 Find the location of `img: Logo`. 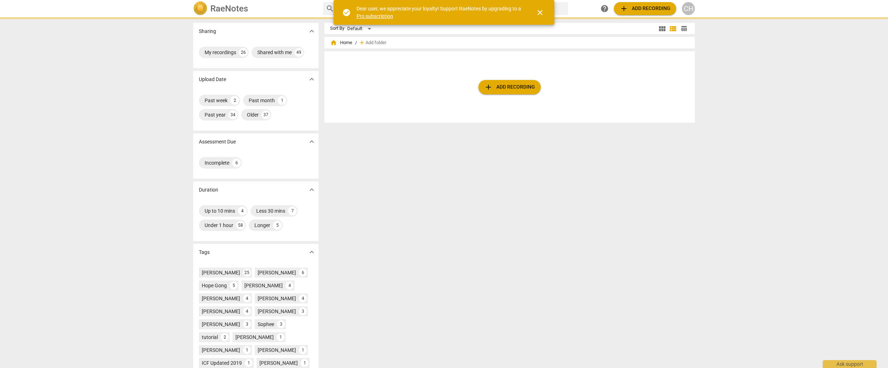

img: Logo is located at coordinates (200, 9).